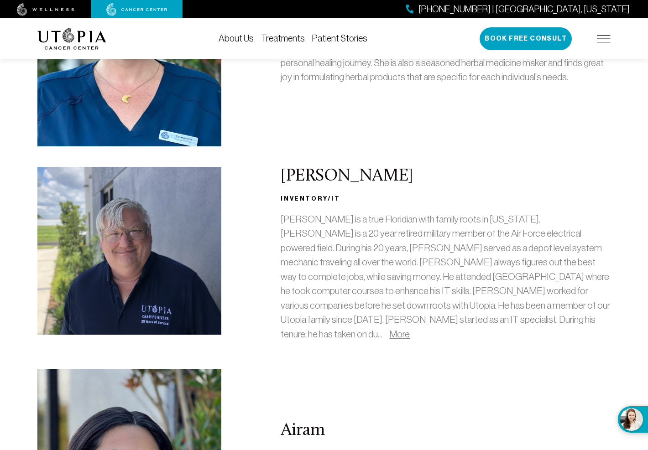 This screenshot has width=648, height=450. Describe the element at coordinates (129, 250) in the screenshot. I see `img: Charles` at that location.